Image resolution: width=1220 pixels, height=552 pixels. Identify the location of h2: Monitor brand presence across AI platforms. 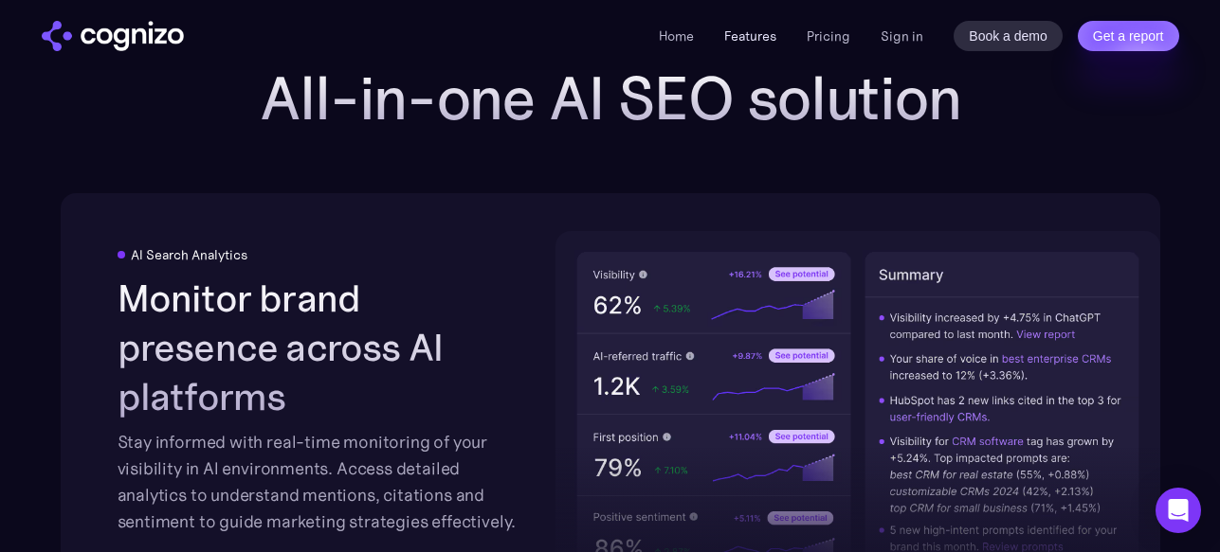
(320, 348).